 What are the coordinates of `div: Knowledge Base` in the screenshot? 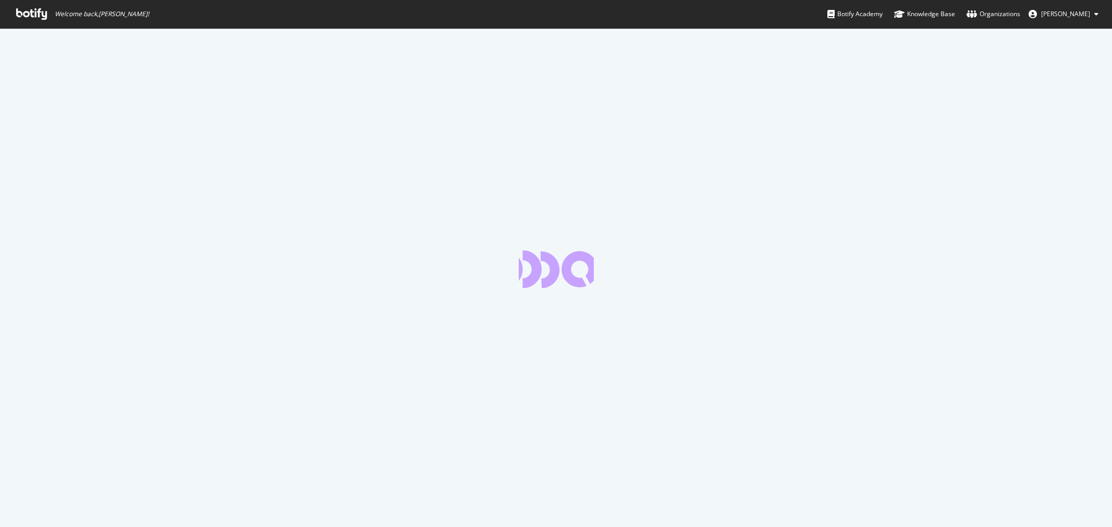 It's located at (924, 14).